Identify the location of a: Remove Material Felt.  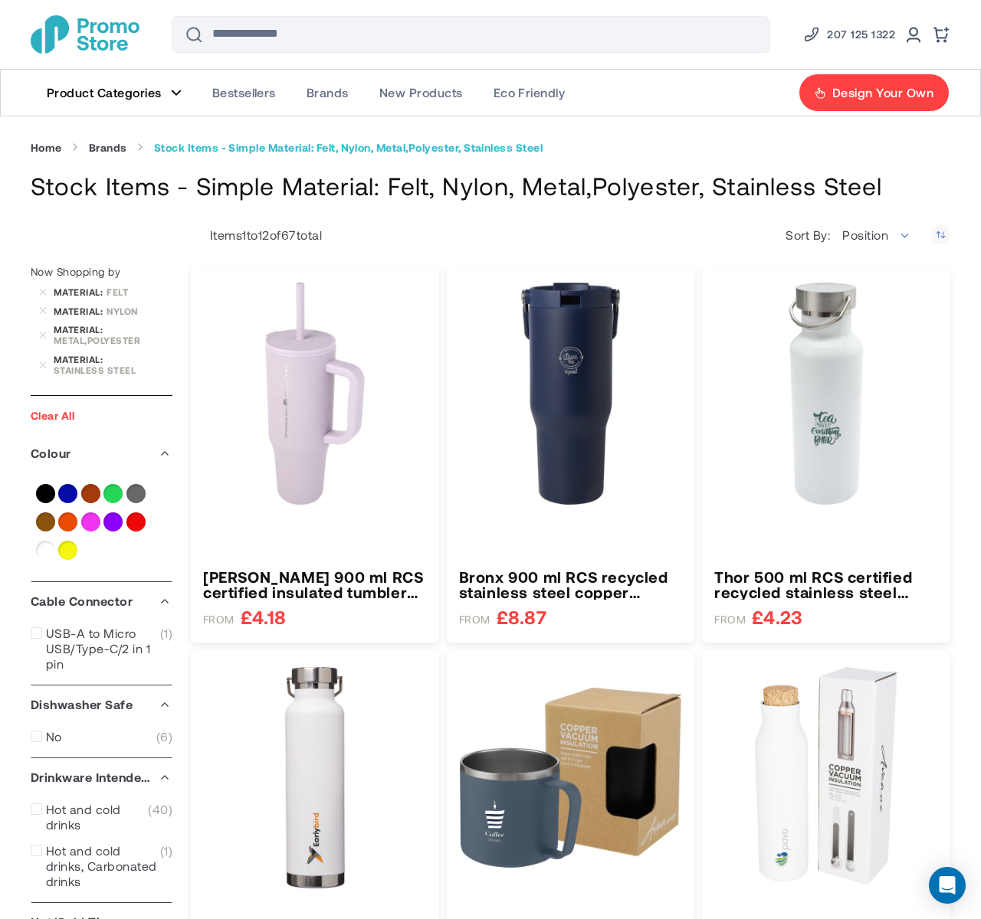
(43, 292).